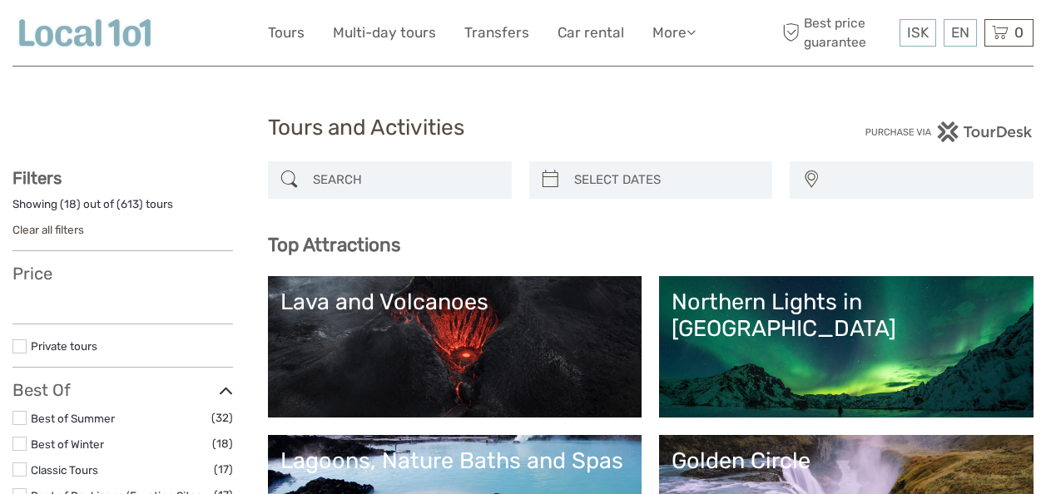 This screenshot has height=494, width=1046. What do you see at coordinates (223, 469) in the screenshot?
I see `span: (17)` at bounding box center [223, 469].